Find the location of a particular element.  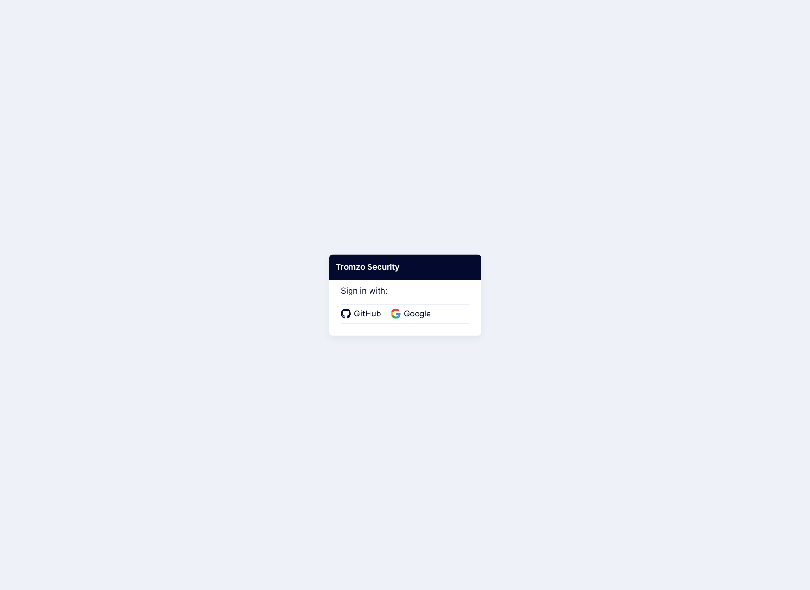

div: Sign in with: is located at coordinates (405, 298).